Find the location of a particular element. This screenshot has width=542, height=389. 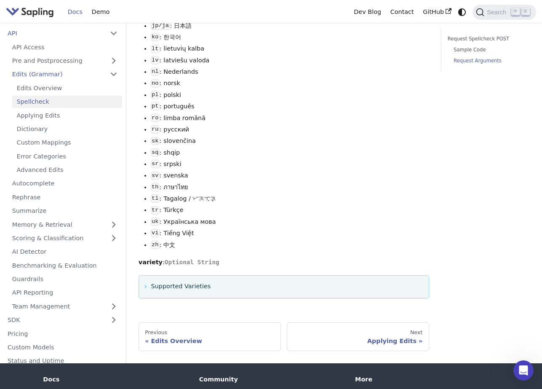

li: : srpski is located at coordinates (290, 164).